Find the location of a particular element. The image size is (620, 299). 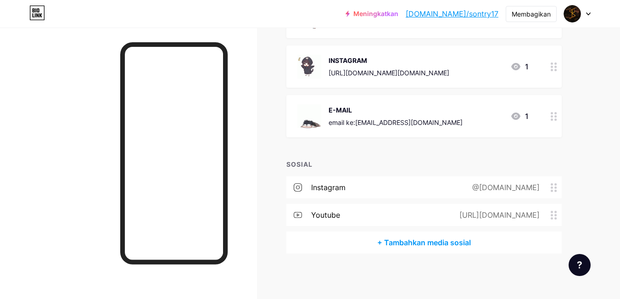

font: INSTAGRAM is located at coordinates (348, 60).